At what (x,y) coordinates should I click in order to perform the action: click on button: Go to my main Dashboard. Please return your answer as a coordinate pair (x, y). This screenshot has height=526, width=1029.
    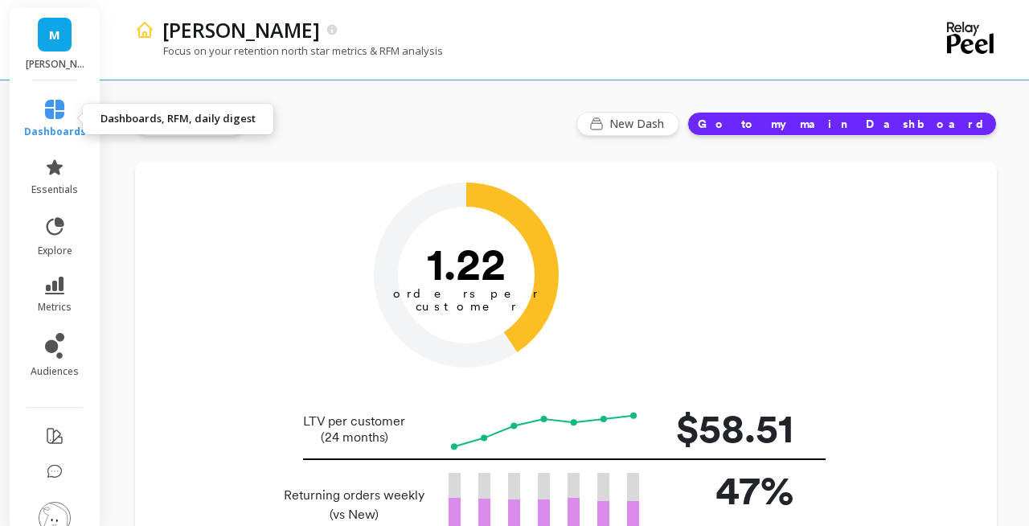
    Looking at the image, I should click on (842, 124).